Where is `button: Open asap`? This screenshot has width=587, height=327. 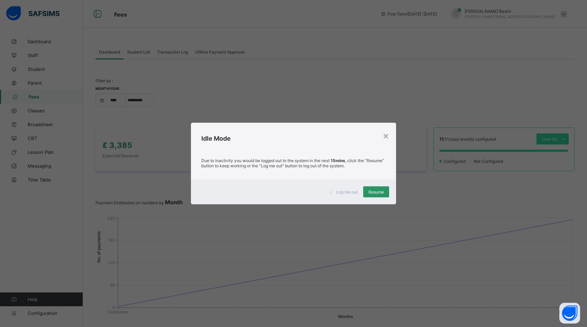 button: Open asap is located at coordinates (569, 313).